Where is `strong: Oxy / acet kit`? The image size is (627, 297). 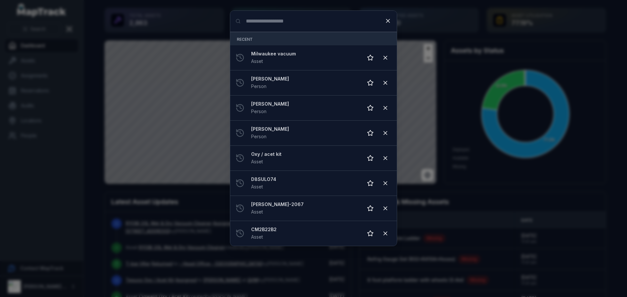
strong: Oxy / acet kit is located at coordinates (304, 154).